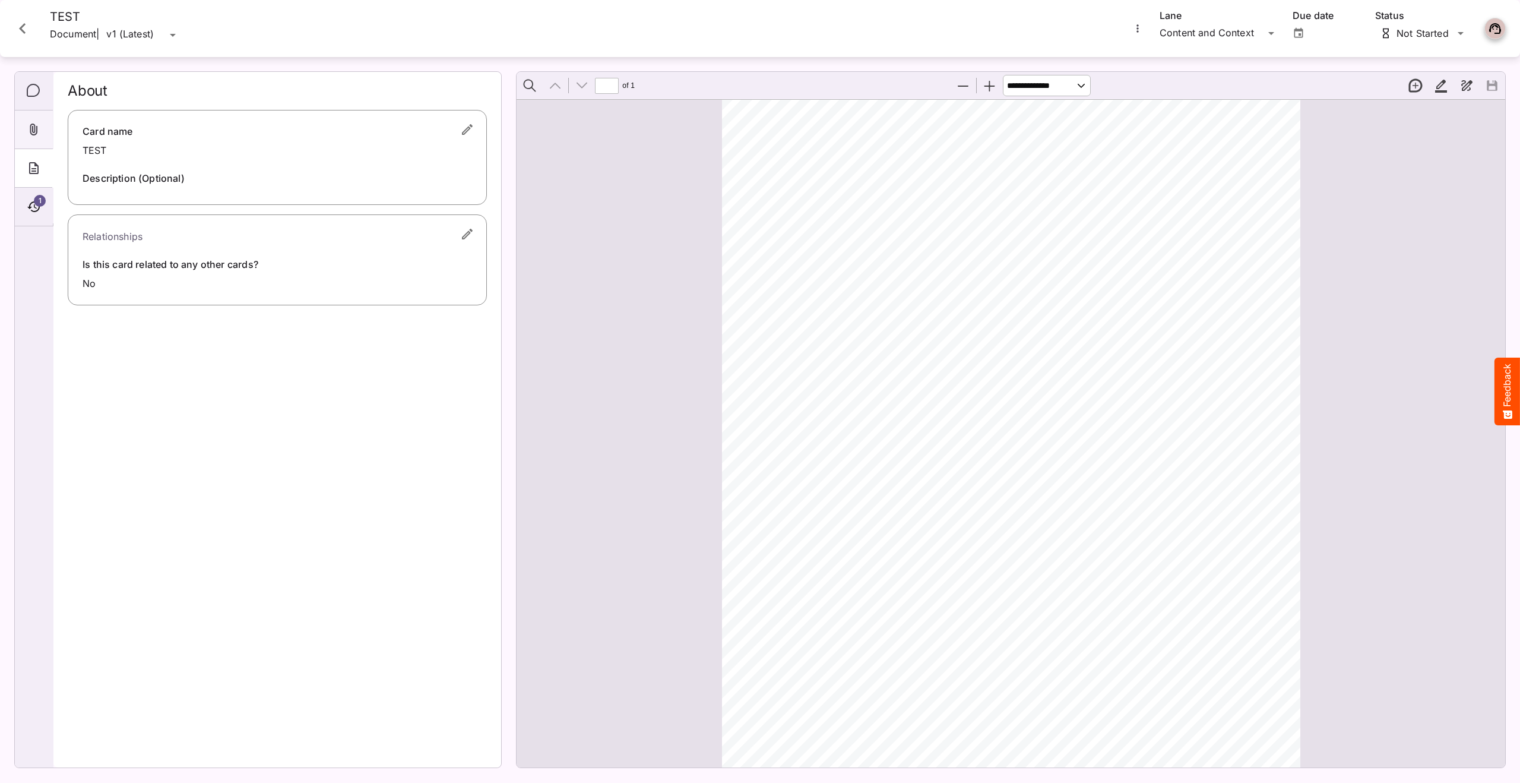 This screenshot has width=1520, height=783. Describe the element at coordinates (990, 86) in the screenshot. I see `button: Zoom In` at that location.